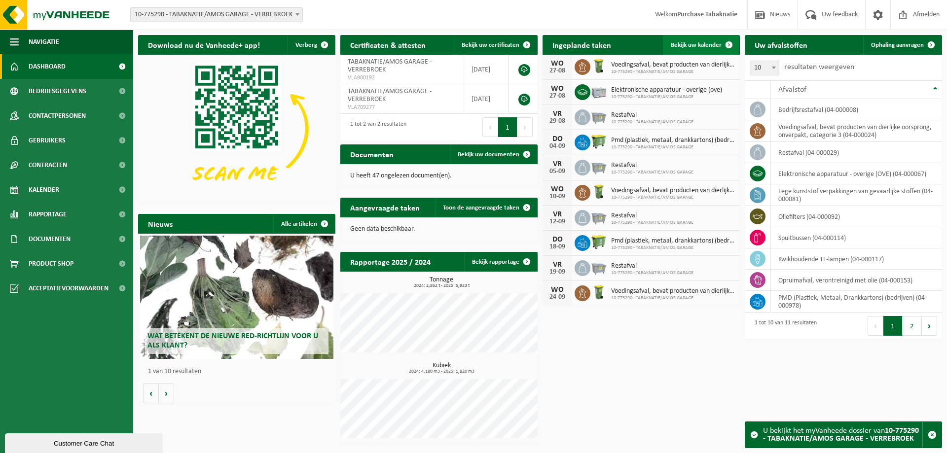 The height and width of the screenshot is (453, 947). What do you see at coordinates (841, 435) in the screenshot?
I see `strong: 10-775290 - TABAKNATIE/AMOS GARAGE - VERREBROEK` at bounding box center [841, 435].